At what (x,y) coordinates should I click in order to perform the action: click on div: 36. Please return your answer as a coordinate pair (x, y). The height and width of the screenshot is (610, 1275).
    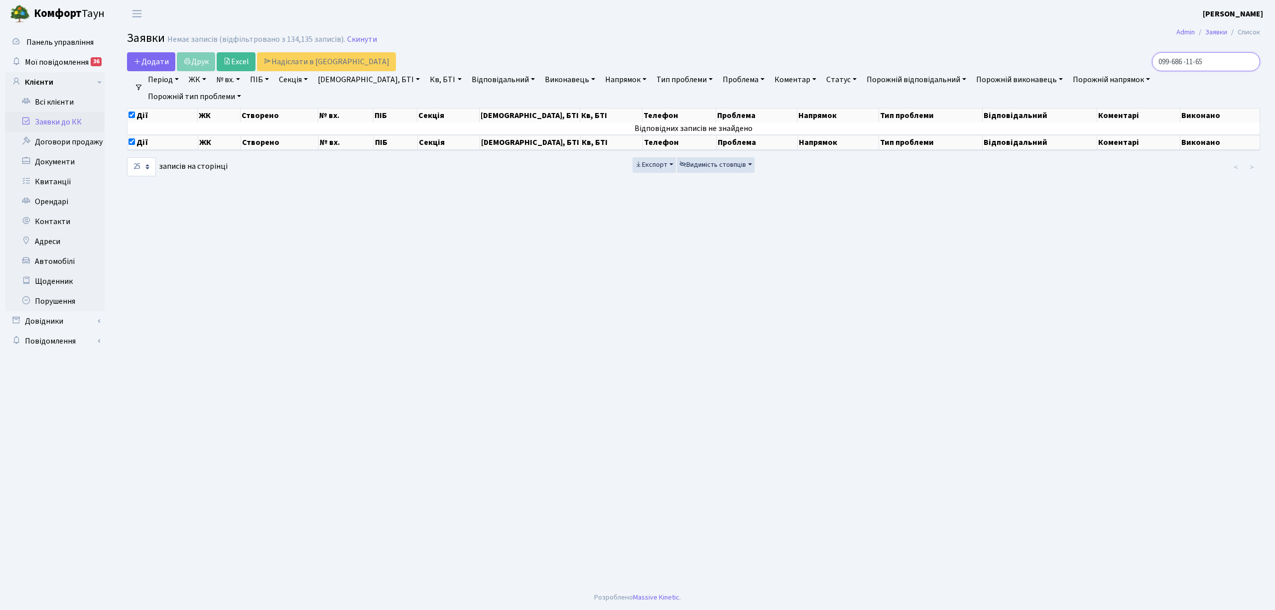
    Looking at the image, I should click on (96, 62).